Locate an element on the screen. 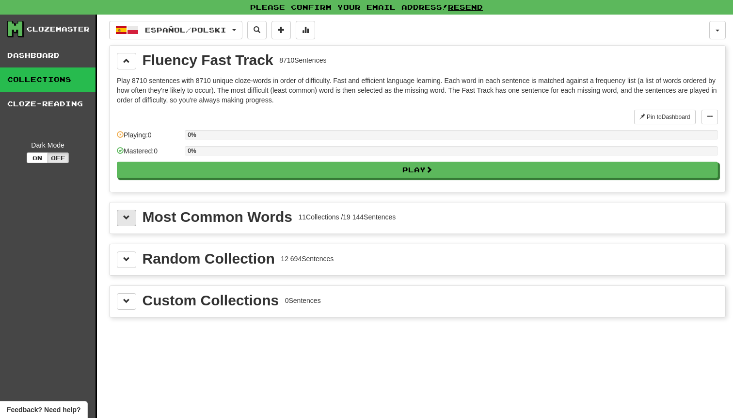 The height and width of the screenshot is (418, 733). span: Open feedback widget is located at coordinates (44, 409).